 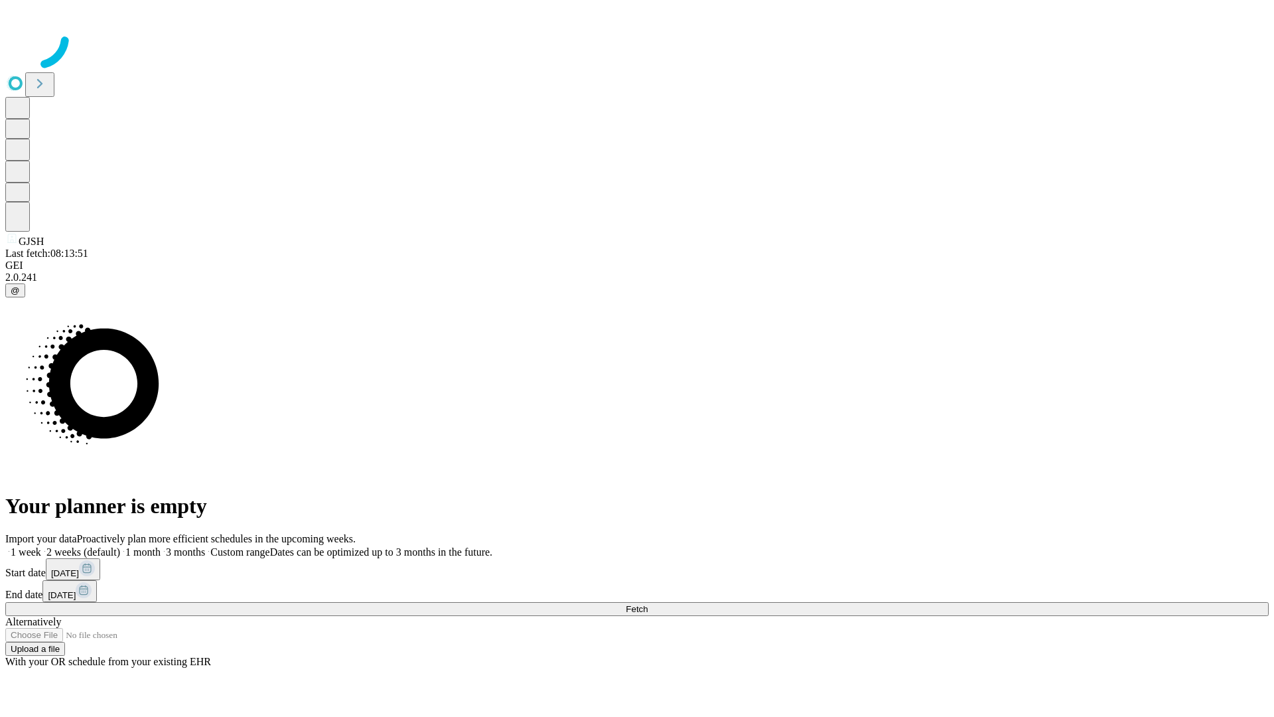 I want to click on span: Last fetch: 08:13:51, so click(x=46, y=253).